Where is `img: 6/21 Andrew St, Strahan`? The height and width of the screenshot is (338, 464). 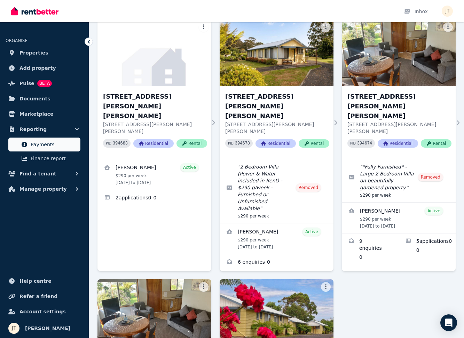
img: 6/21 Andrew St, Strahan is located at coordinates (398, 53).